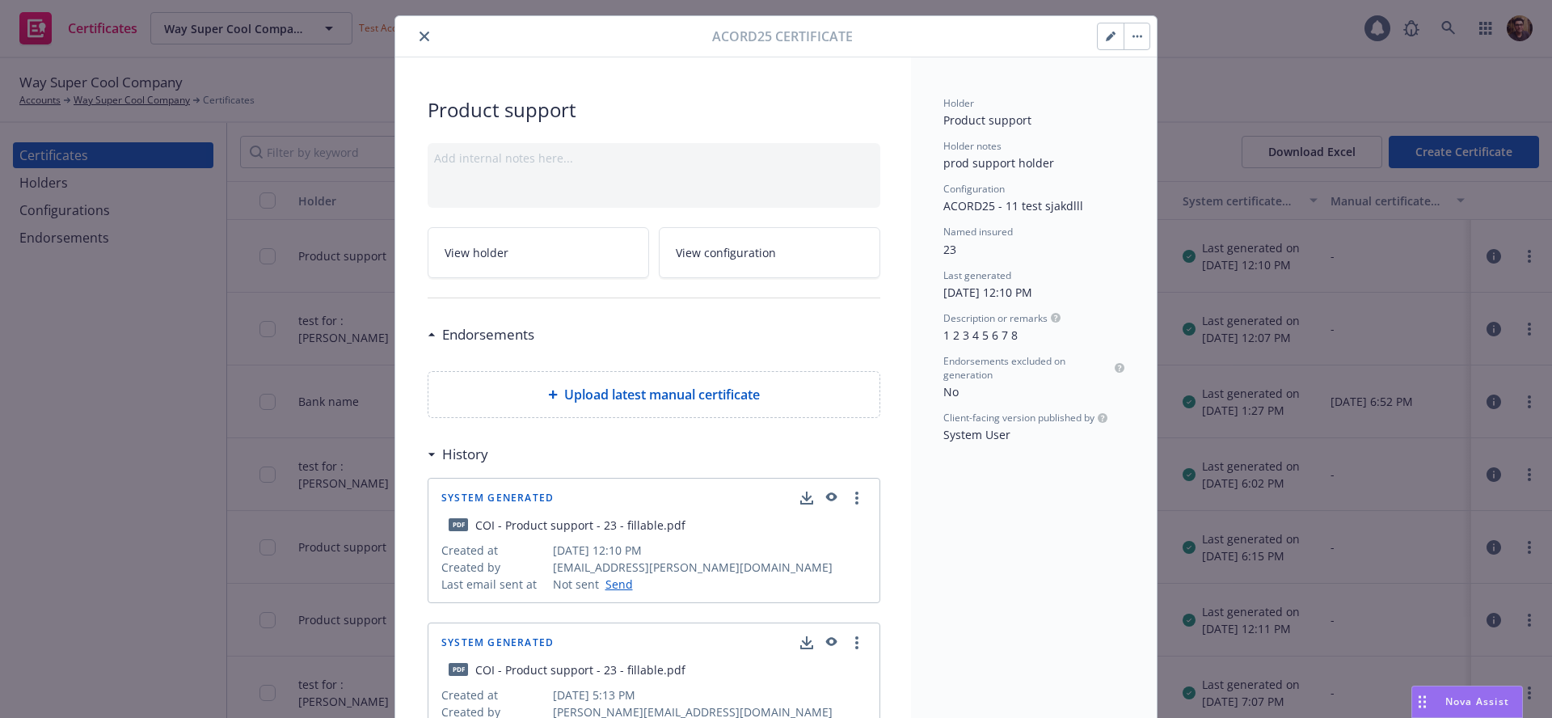 Image resolution: width=1552 pixels, height=718 pixels. What do you see at coordinates (950, 391) in the screenshot?
I see `span: No` at bounding box center [950, 391].